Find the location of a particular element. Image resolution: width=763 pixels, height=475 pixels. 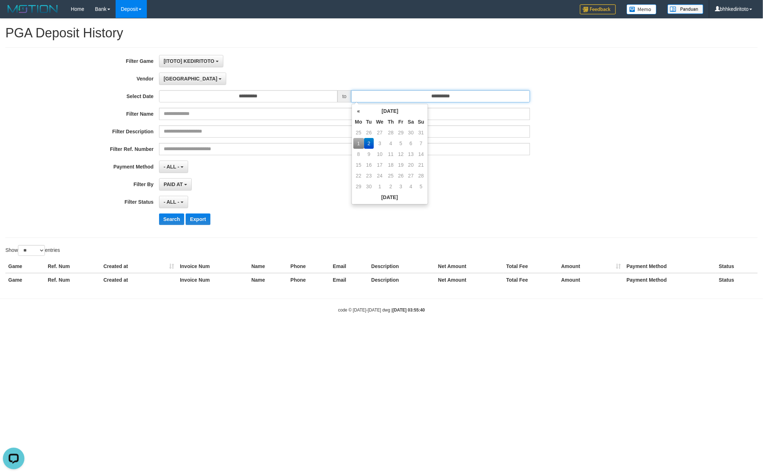

td: 18 is located at coordinates (391, 165).